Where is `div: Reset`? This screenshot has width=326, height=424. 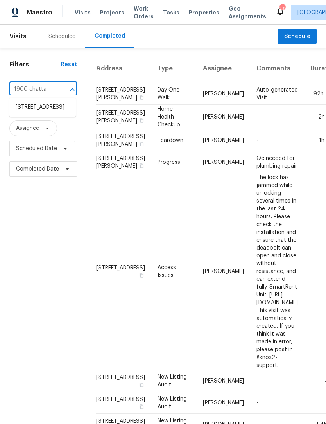 div: Reset is located at coordinates (69, 65).